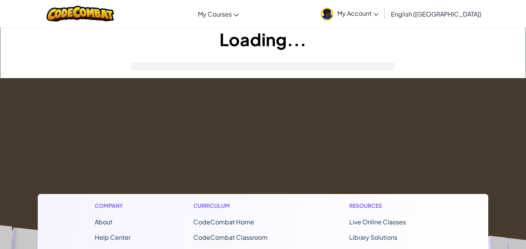 Image resolution: width=526 pixels, height=249 pixels. Describe the element at coordinates (224, 222) in the screenshot. I see `span: CodeCombat Home` at that location.